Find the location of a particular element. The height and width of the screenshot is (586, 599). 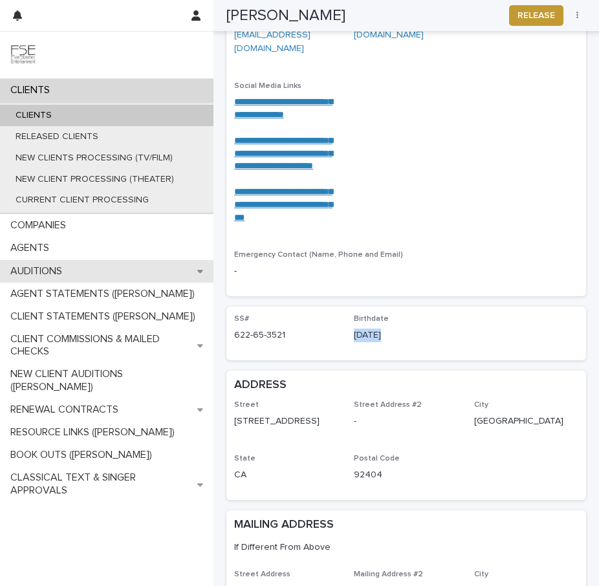

p: CLASSICAL TEXT & SINGER APPROVALS is located at coordinates (101, 484).